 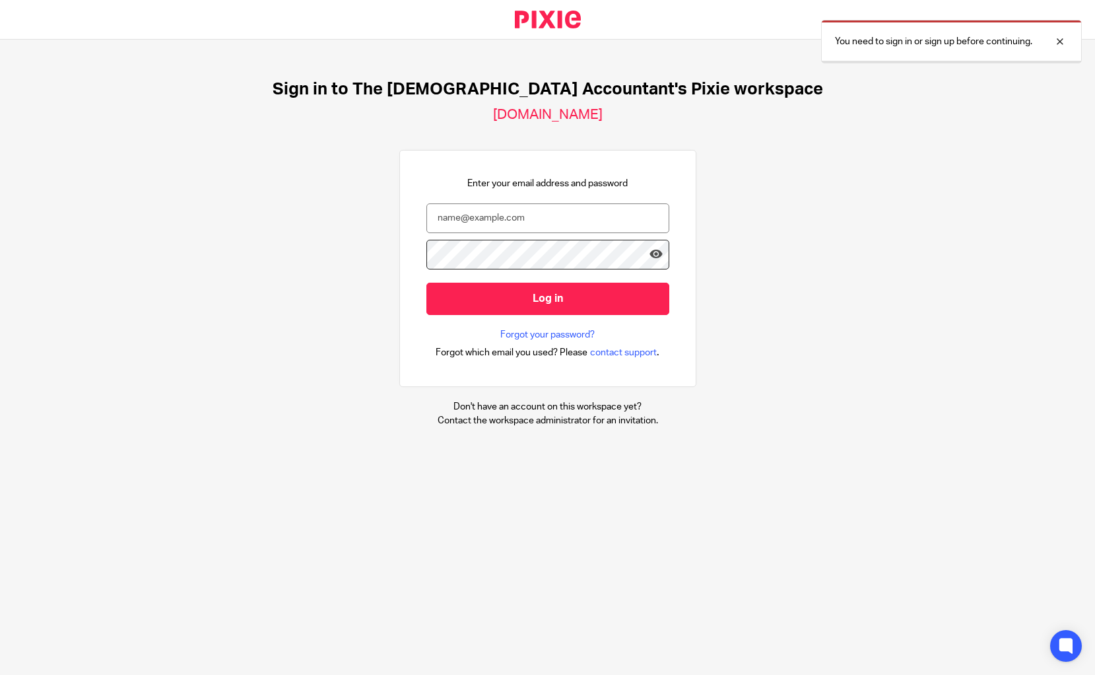 What do you see at coordinates (548, 218) in the screenshot?
I see `input: name@example.com` at bounding box center [548, 218].